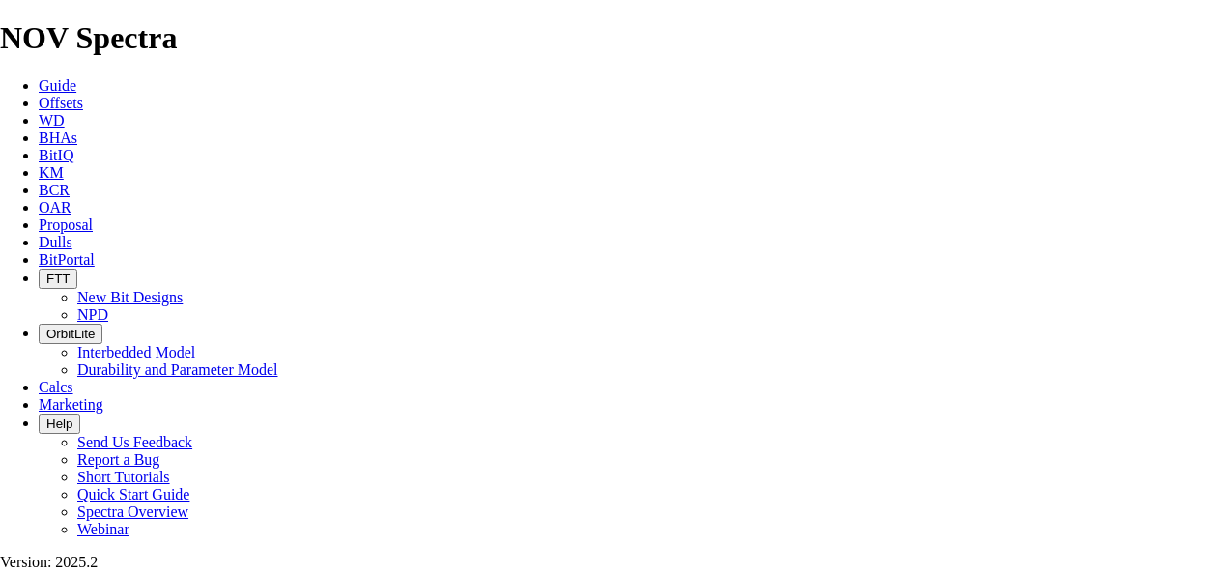 This screenshot has height=574, width=1229. What do you see at coordinates (58, 278) in the screenshot?
I see `span: FTT` at bounding box center [58, 278].